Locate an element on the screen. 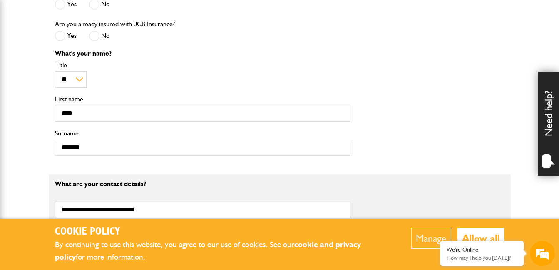 The image size is (559, 270). label: Surname is located at coordinates (203, 134).